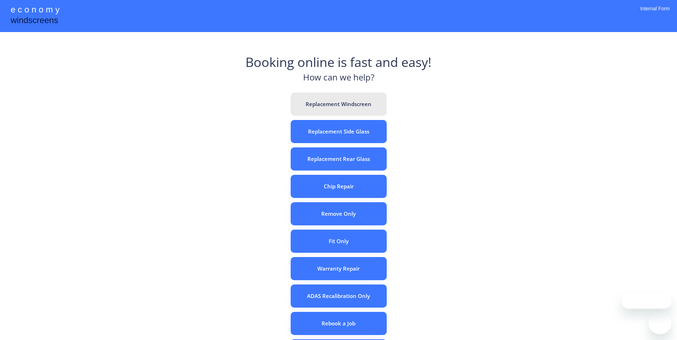 This screenshot has height=340, width=677. What do you see at coordinates (655, 13) in the screenshot?
I see `div: Internal Form` at bounding box center [655, 13].